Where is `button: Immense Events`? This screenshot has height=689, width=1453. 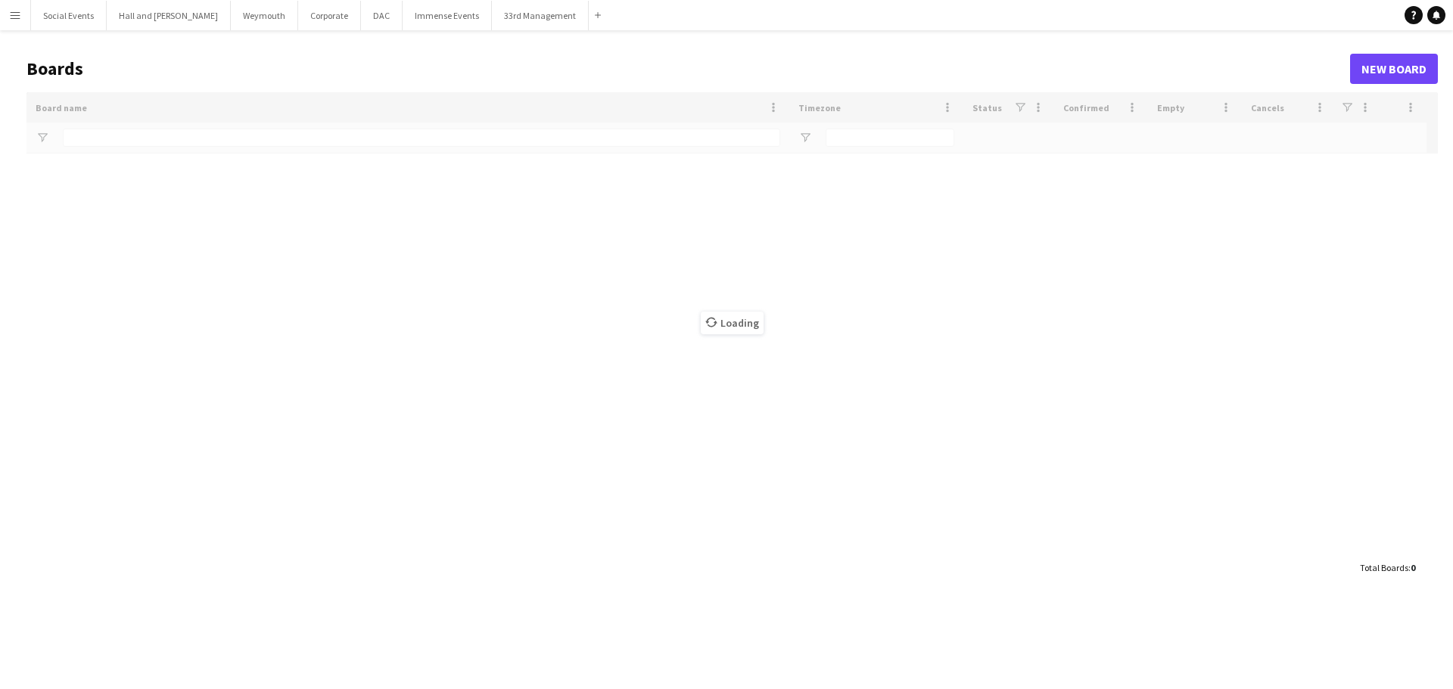 button: Immense Events is located at coordinates (447, 15).